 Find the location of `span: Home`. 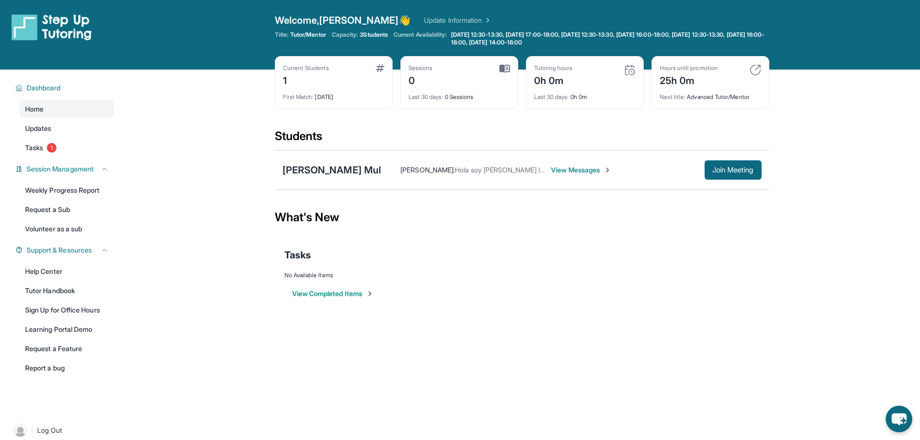

span: Home is located at coordinates (34, 109).